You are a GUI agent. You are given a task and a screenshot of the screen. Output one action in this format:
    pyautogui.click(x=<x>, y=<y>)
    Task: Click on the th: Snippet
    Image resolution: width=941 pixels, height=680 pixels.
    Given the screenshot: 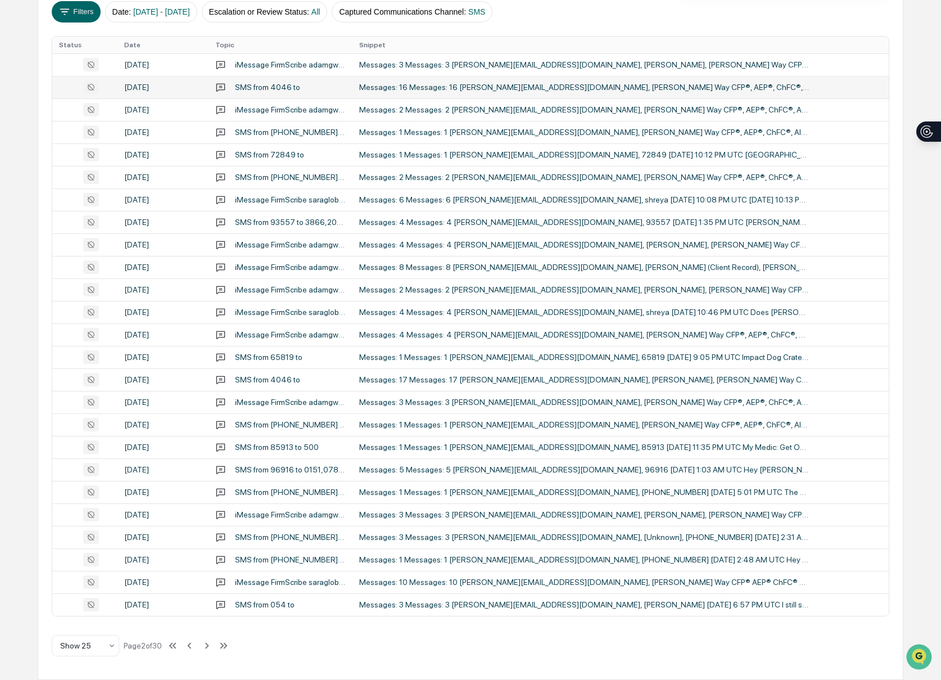 What is the action you would take?
    pyautogui.click(x=621, y=45)
    